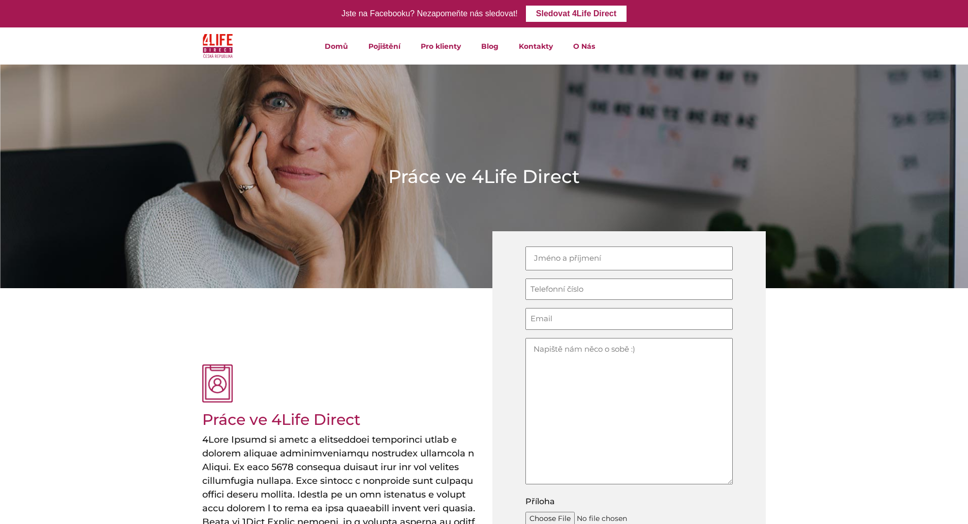 Image resolution: width=968 pixels, height=524 pixels. What do you see at coordinates (218, 46) in the screenshot?
I see `img: 4Life Direct Česká republika logo` at bounding box center [218, 46].